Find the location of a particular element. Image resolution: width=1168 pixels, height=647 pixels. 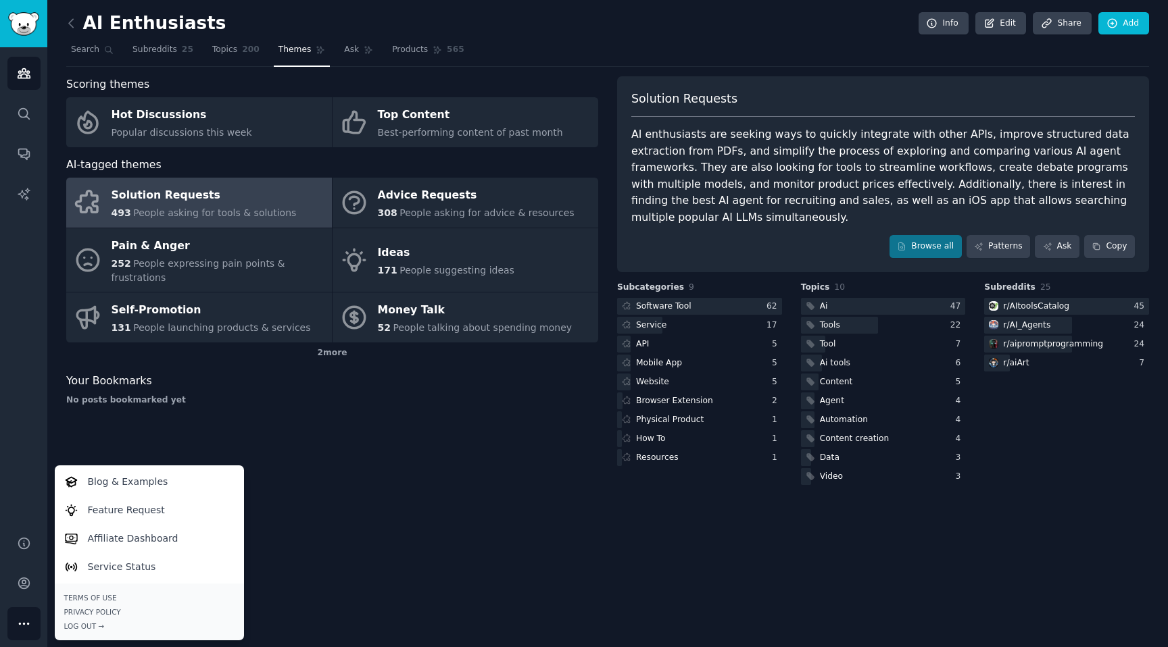

span: Your Bookmarks is located at coordinates (109, 381).